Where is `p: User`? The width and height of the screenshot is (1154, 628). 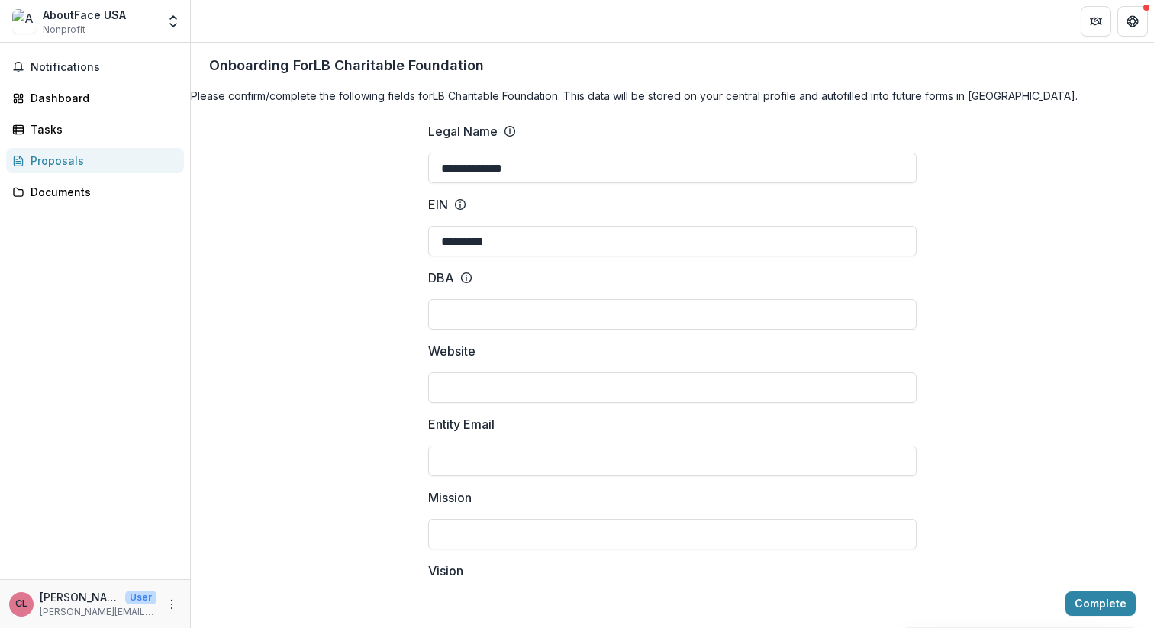 p: User is located at coordinates (140, 598).